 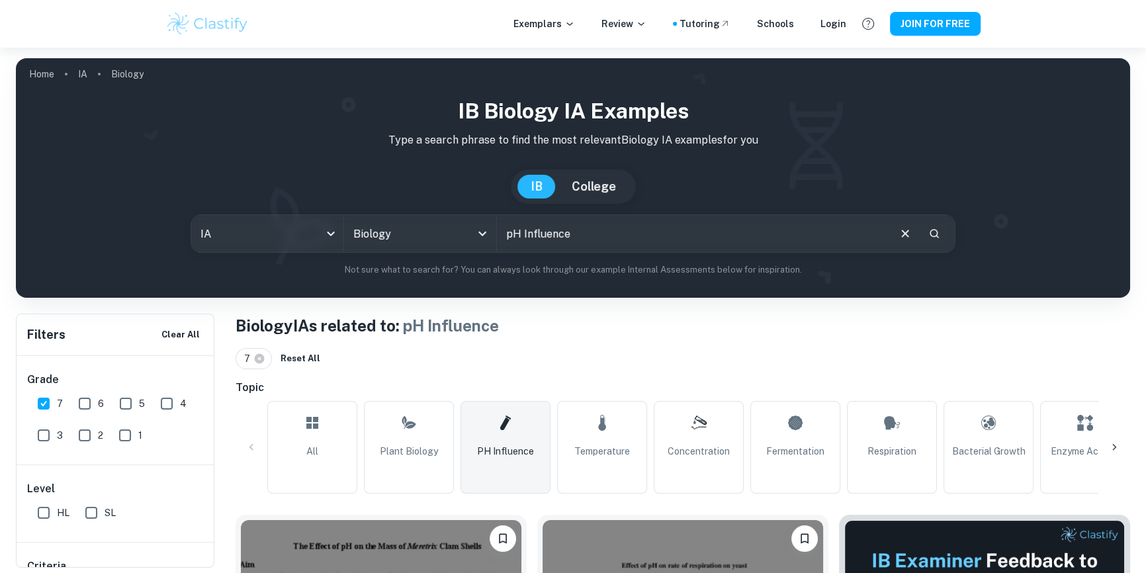 I want to click on button: College, so click(x=593, y=187).